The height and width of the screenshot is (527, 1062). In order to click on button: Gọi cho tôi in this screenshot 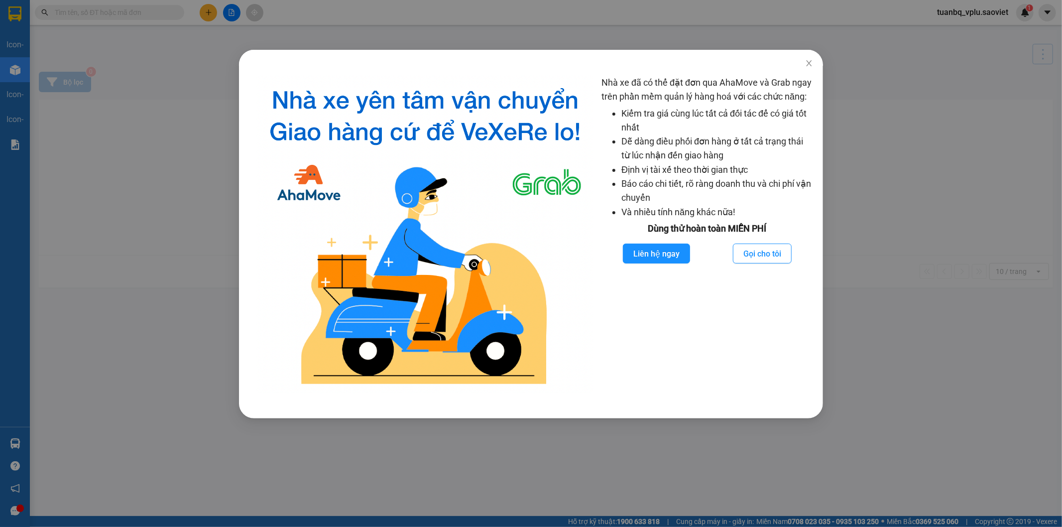, I will do `click(762, 253)`.